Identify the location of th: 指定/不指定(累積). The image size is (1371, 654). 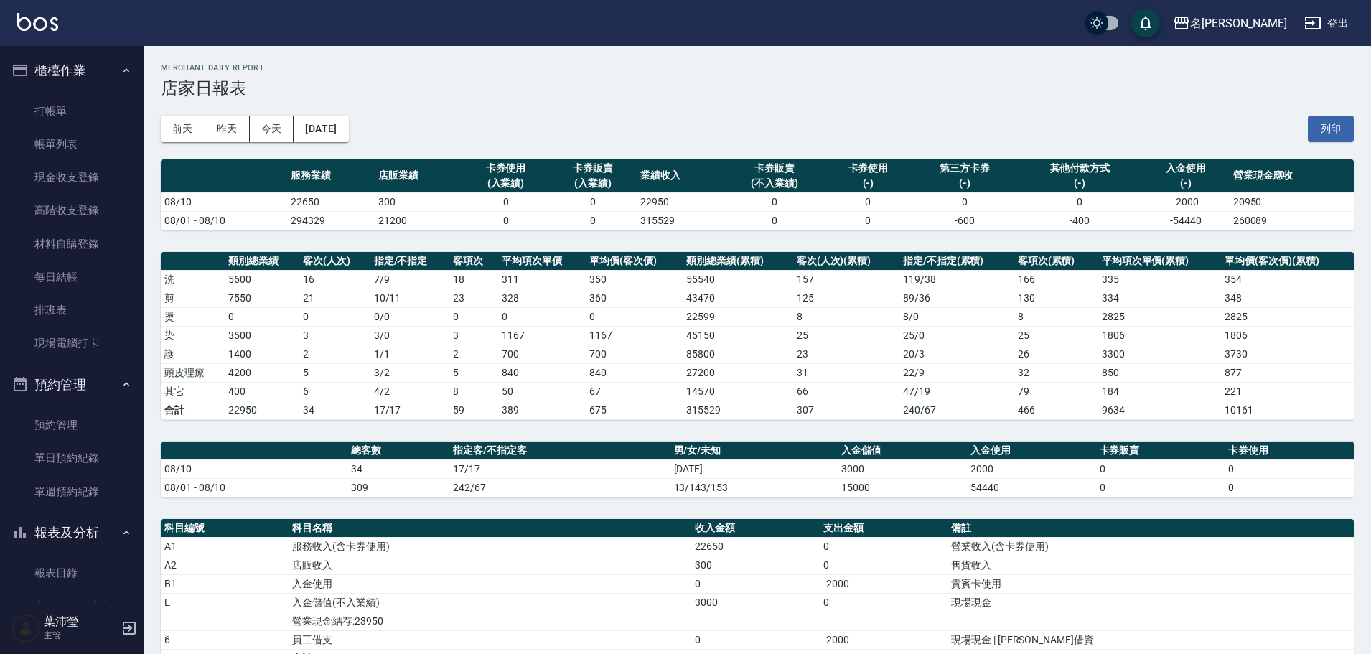
(957, 261).